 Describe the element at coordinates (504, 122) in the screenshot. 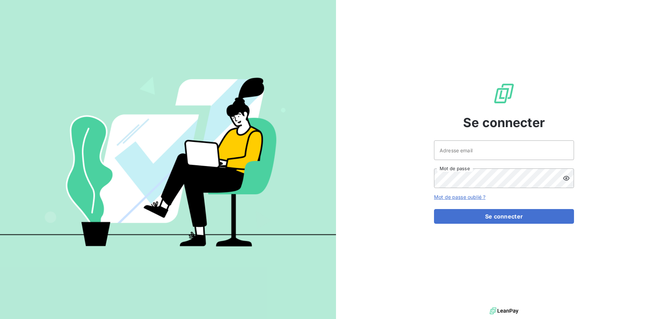

I see `span: Se connecter` at that location.